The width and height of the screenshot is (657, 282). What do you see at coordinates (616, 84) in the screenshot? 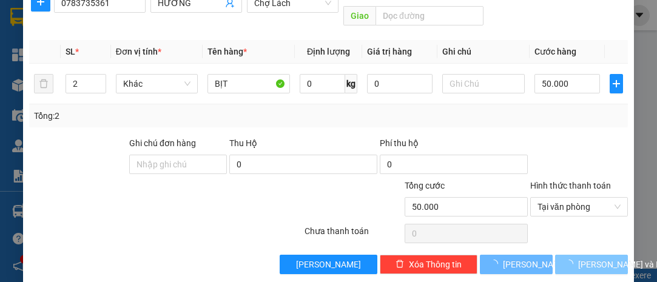
I see `button: plus` at bounding box center [616, 84].